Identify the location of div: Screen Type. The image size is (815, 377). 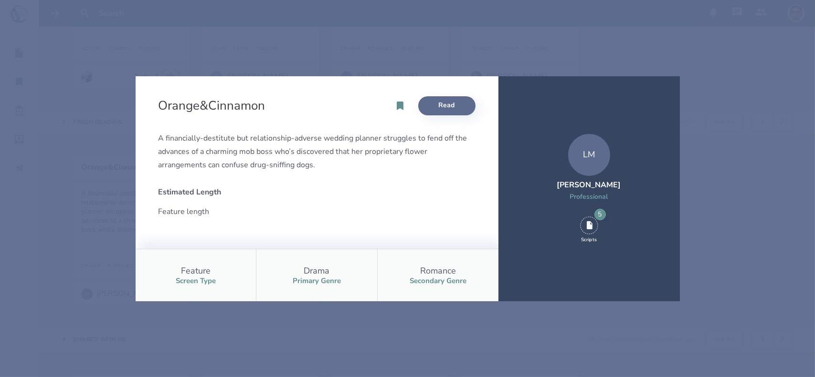
(196, 281).